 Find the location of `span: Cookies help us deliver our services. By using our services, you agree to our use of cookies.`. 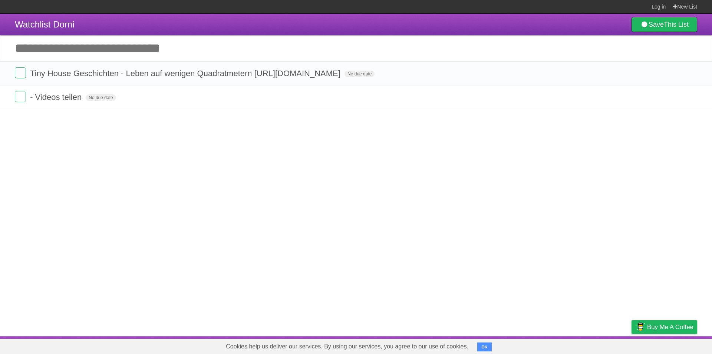

span: Cookies help us deliver our services. By using our services, you agree to our use of cookies. is located at coordinates (347, 346).